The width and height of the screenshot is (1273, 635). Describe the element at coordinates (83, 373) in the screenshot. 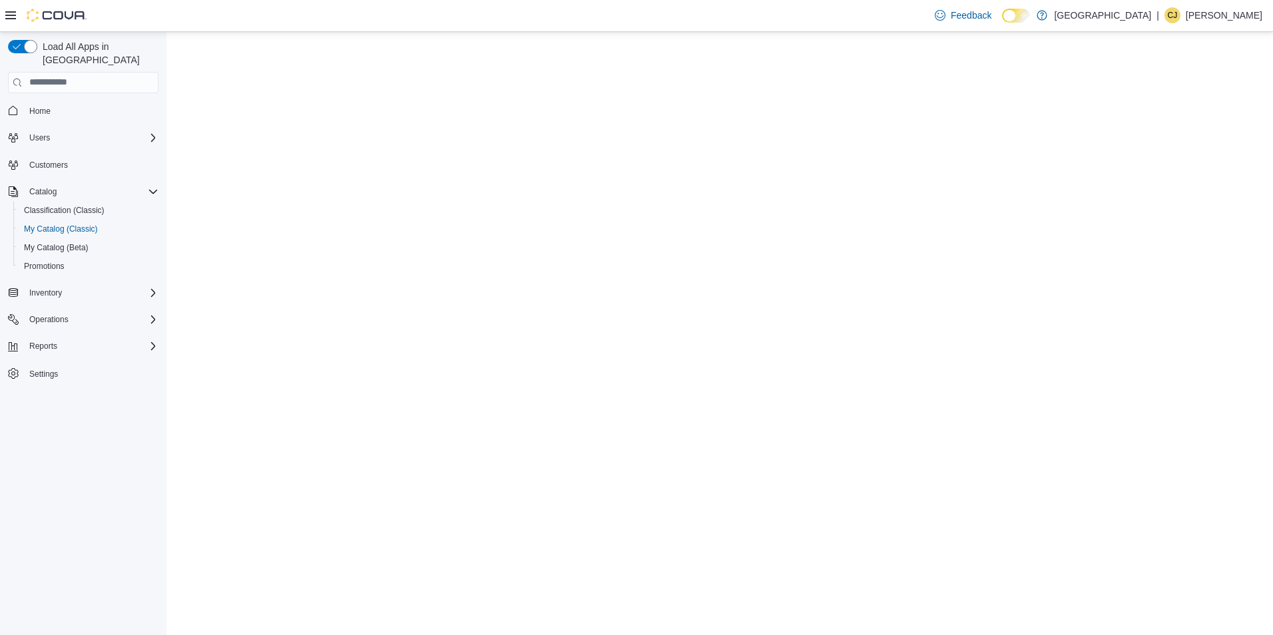

I see `button: Settings` at that location.